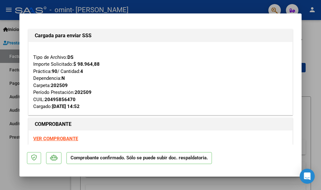  I want to click on strong: COMPROBANTE, so click(53, 124).